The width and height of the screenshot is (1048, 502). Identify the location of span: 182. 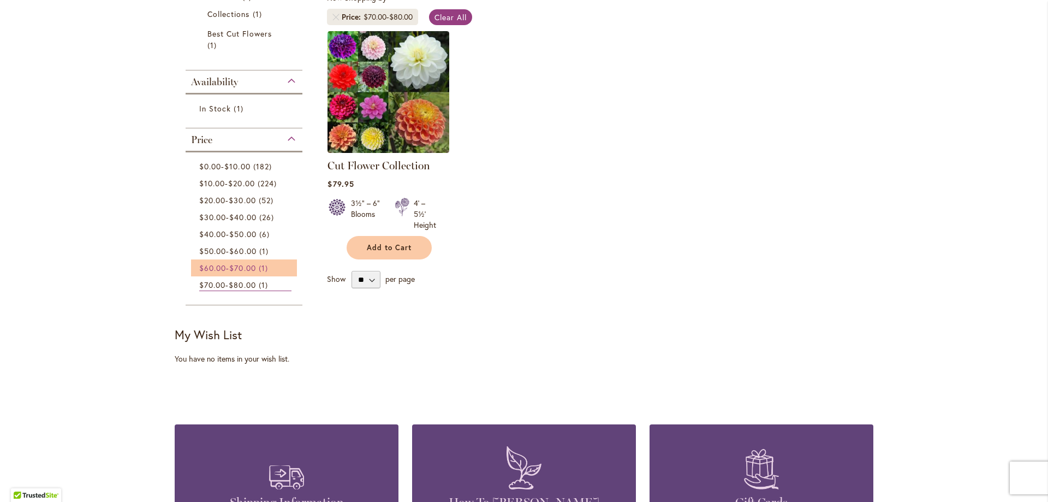
(264, 166).